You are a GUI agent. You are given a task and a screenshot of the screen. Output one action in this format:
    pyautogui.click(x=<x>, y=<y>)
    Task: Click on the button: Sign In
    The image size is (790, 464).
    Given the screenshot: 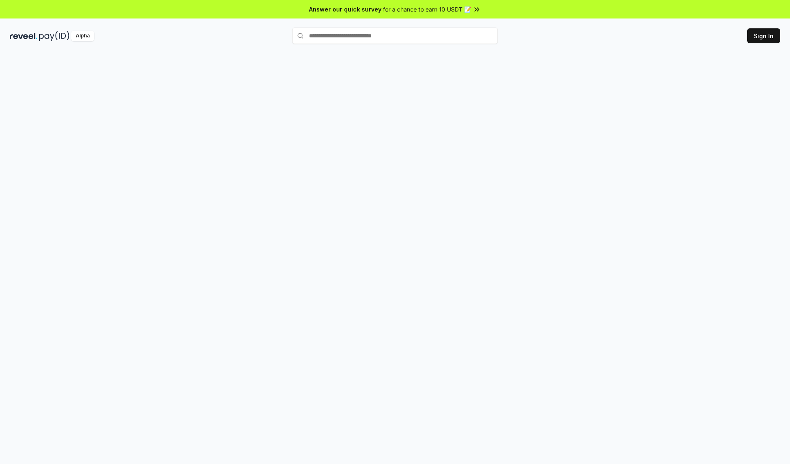 What is the action you would take?
    pyautogui.click(x=763, y=36)
    